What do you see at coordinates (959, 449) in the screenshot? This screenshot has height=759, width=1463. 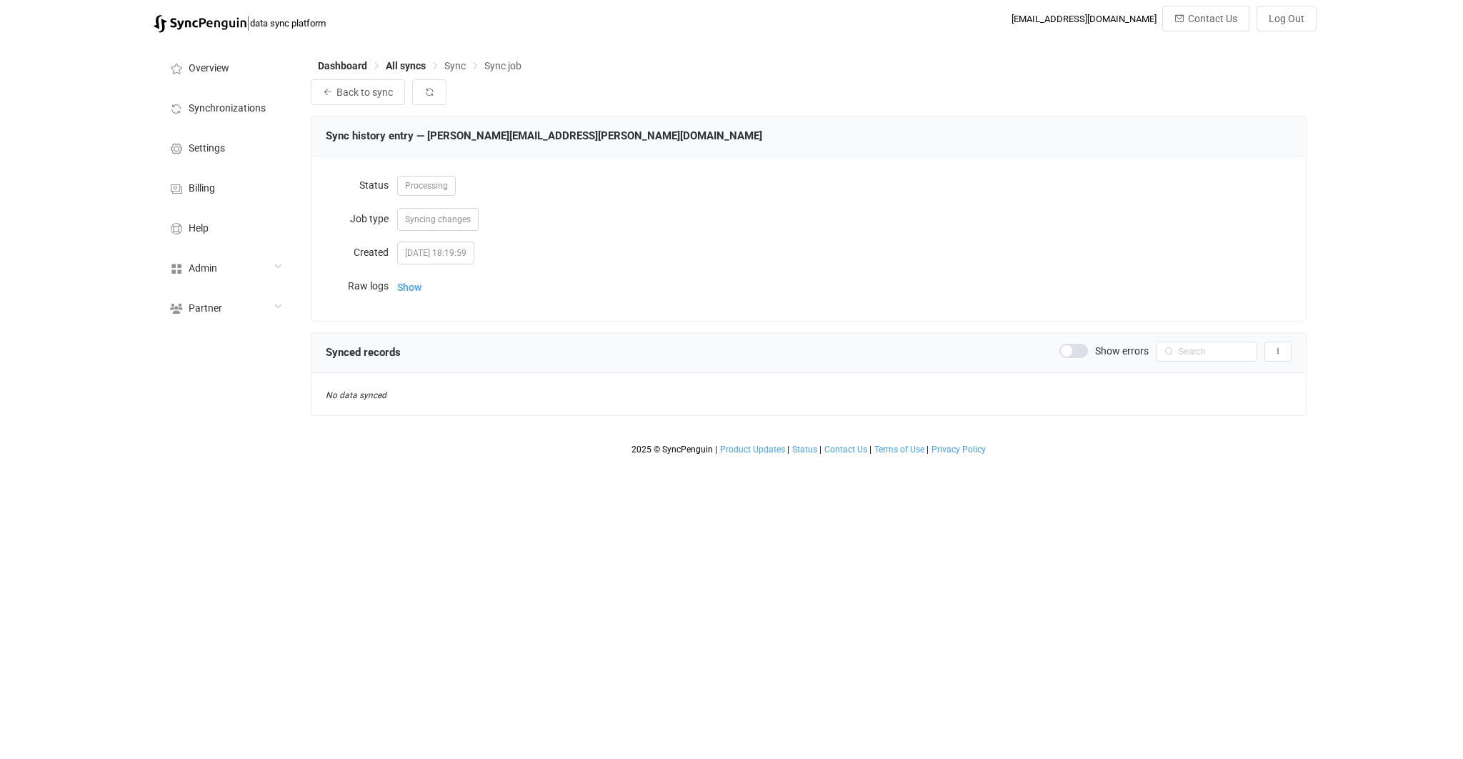 I see `span: Privacy Policy` at bounding box center [959, 449].